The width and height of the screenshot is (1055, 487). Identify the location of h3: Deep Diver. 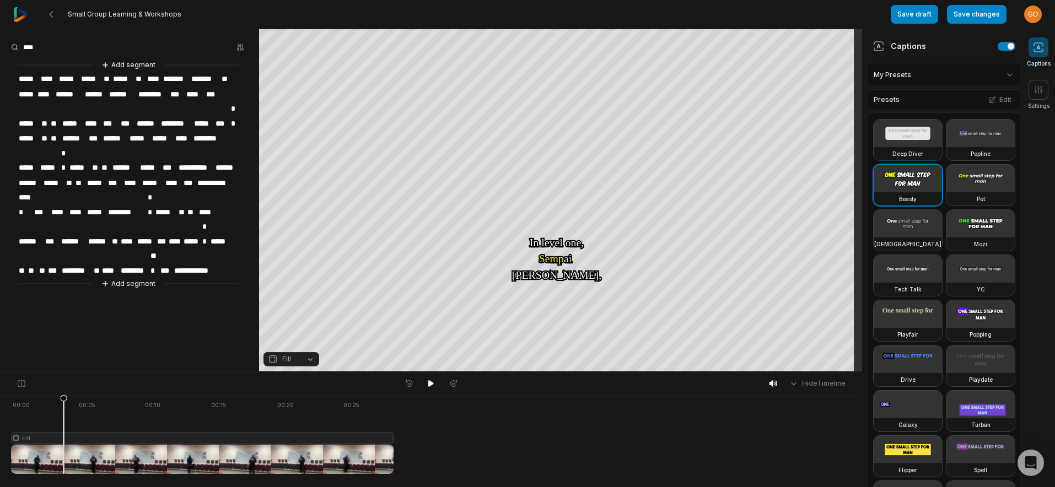
(908, 154).